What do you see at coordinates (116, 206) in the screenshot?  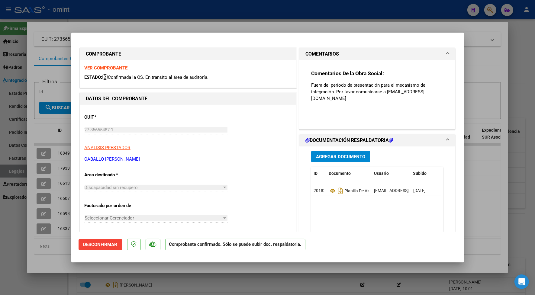 I see `p: Facturado por orden de` at bounding box center [116, 206].